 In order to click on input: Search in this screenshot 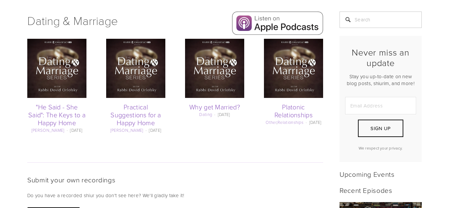, I will do `click(380, 20)`.